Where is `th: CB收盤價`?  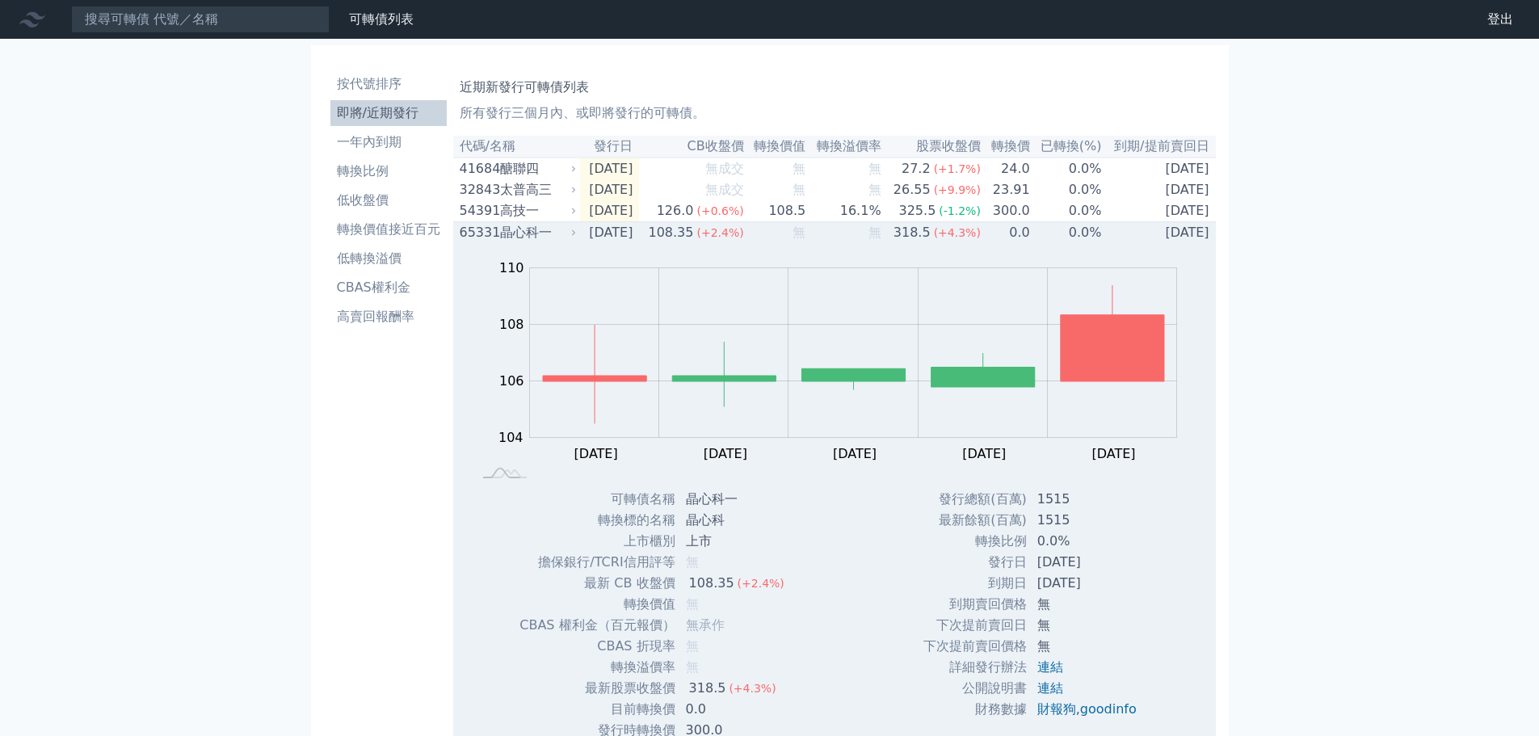
th: CB收盤價 is located at coordinates (692, 146).